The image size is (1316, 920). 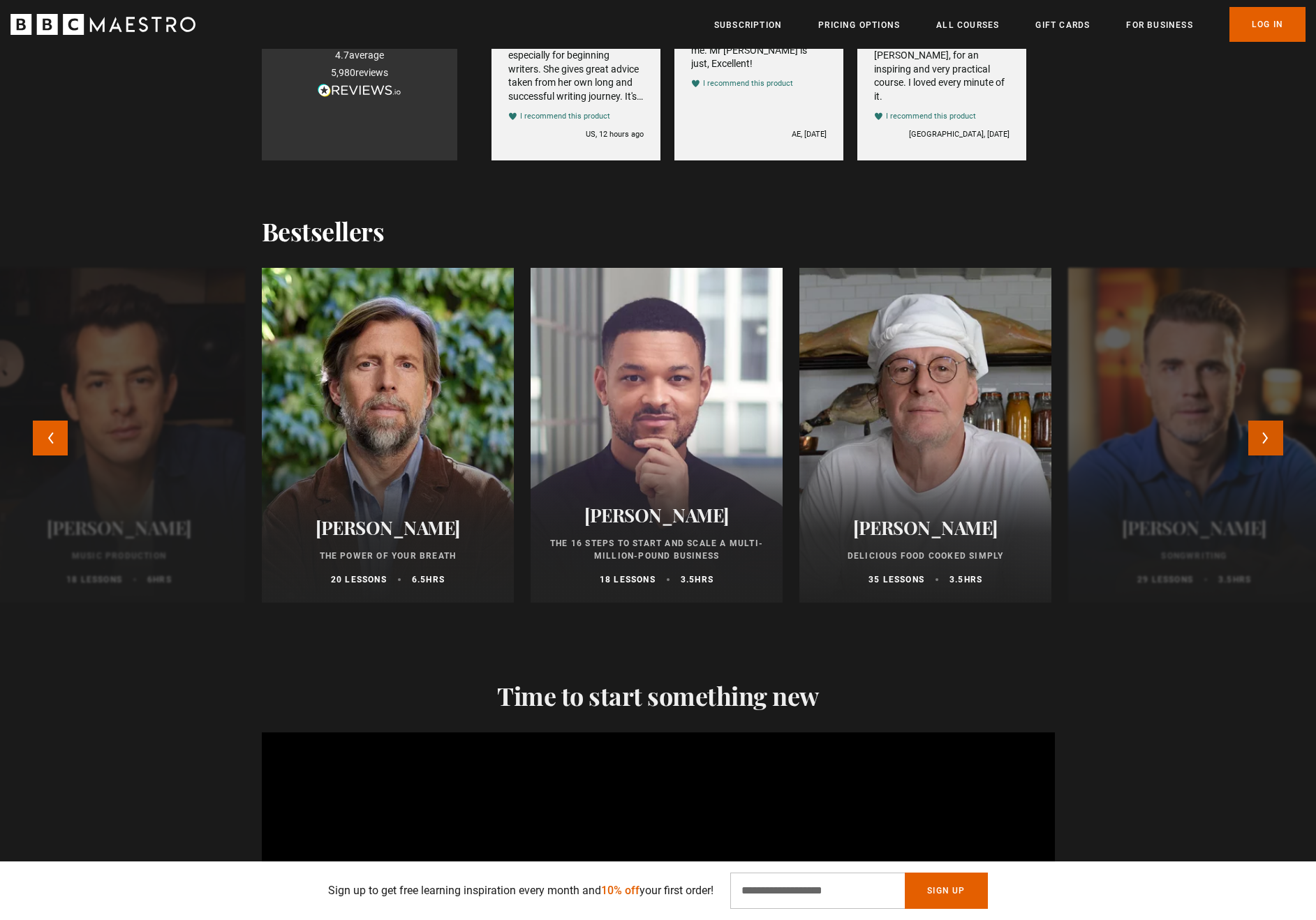 What do you see at coordinates (387, 557) in the screenshot?
I see `p: The Power of Your Breath` at bounding box center [387, 557].